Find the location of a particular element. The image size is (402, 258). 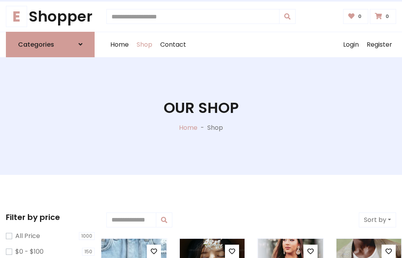

span: 150 is located at coordinates (88, 252).